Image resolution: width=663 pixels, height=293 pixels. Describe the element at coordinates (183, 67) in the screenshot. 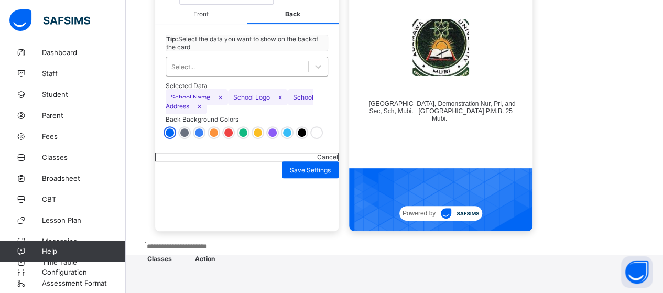

I see `div: Select...` at that location.